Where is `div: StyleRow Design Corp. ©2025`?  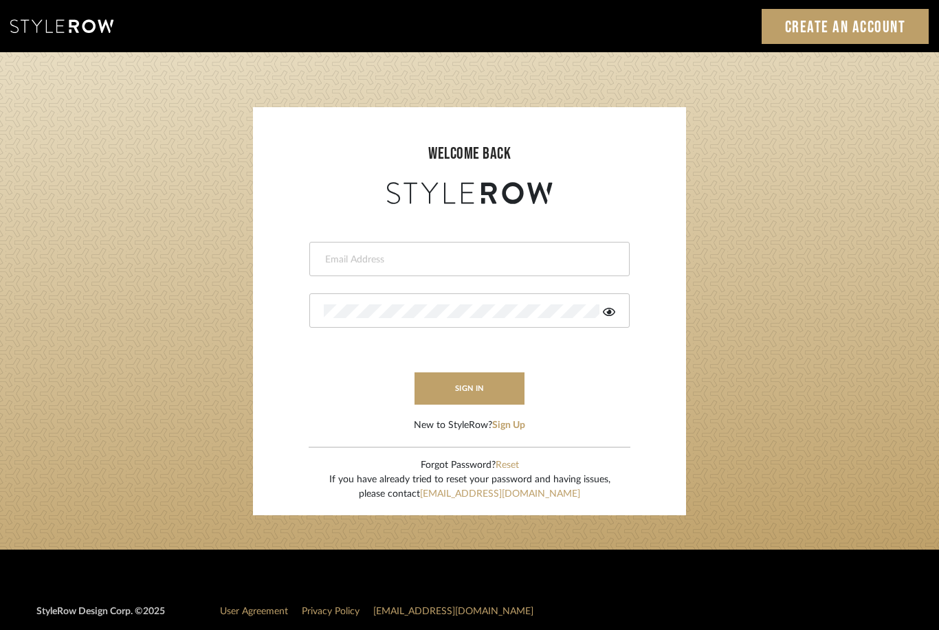
div: StyleRow Design Corp. ©2025 is located at coordinates (100, 617).